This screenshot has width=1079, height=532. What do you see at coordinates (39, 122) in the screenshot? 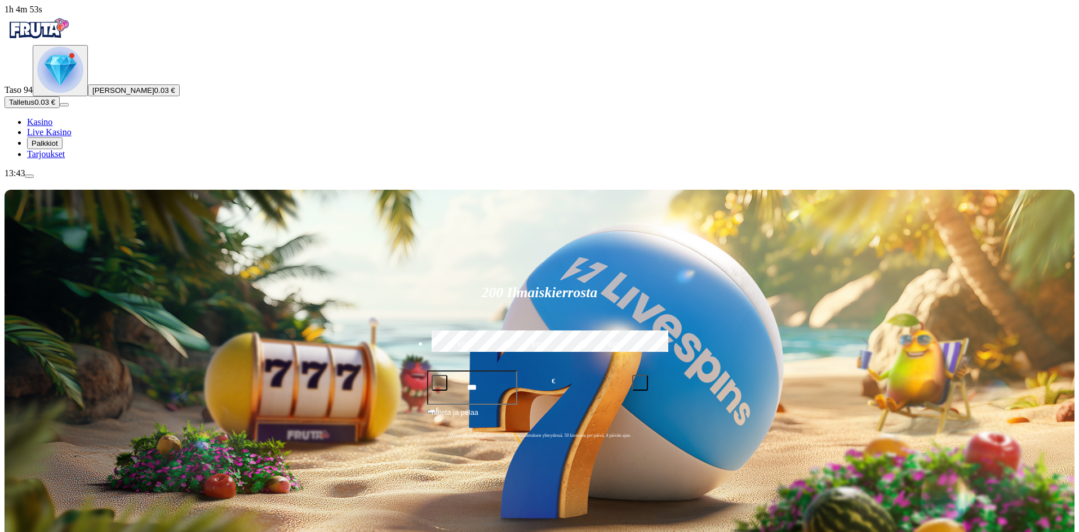
I see `span: Kasino` at bounding box center [39, 122].